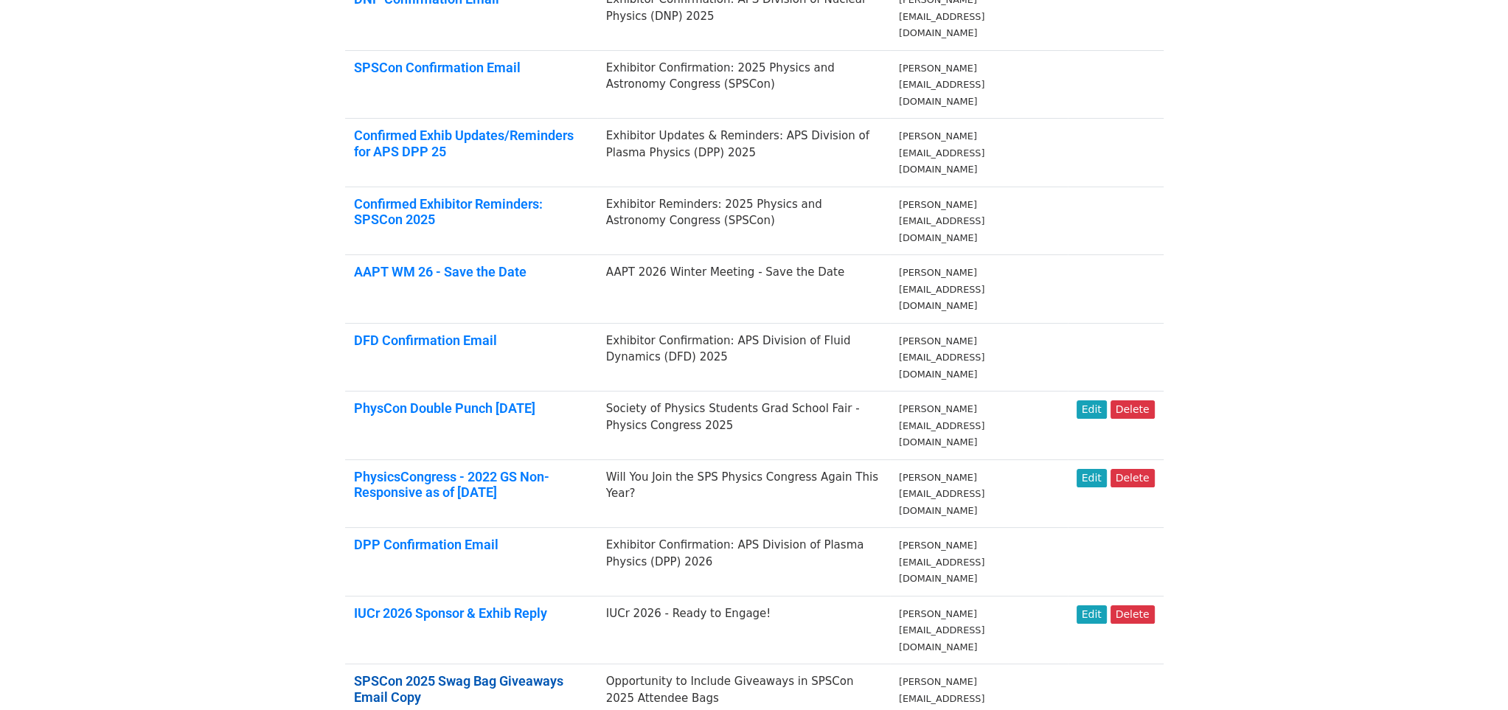  What do you see at coordinates (440, 271) in the screenshot?
I see `a: AAPT WM 26 - Save the Date` at bounding box center [440, 271].